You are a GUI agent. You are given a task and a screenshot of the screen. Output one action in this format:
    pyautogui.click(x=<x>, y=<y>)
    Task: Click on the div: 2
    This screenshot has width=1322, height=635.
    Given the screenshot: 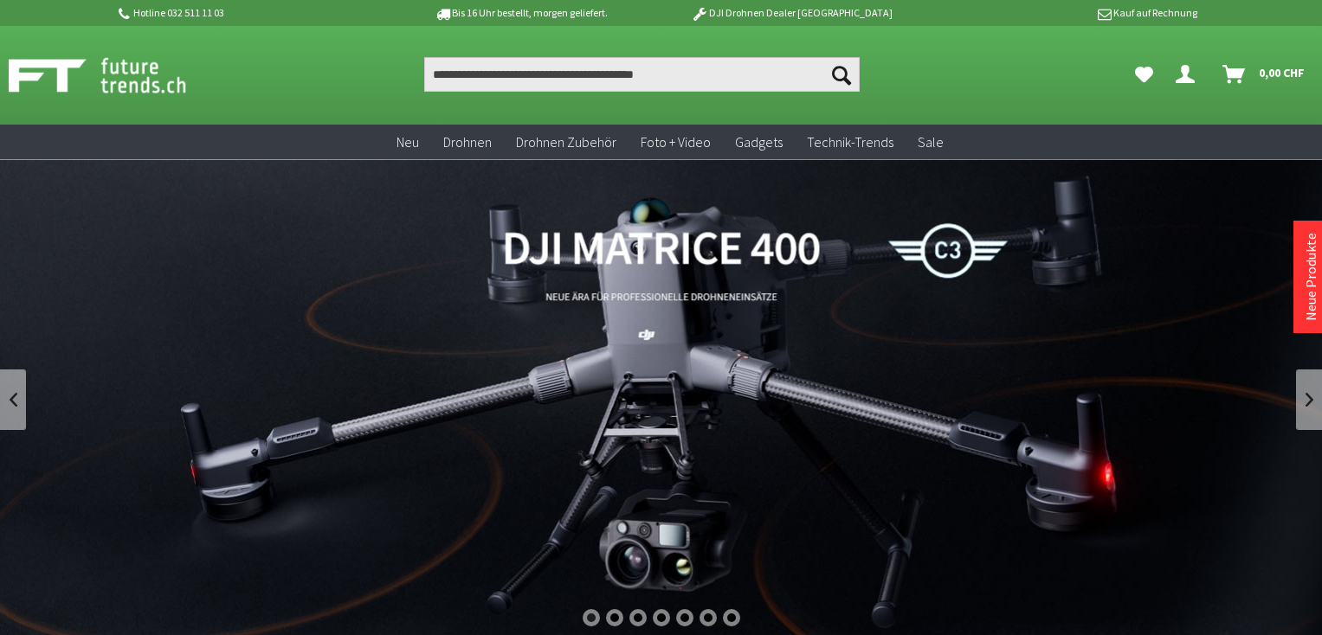 What is the action you would take?
    pyautogui.click(x=614, y=618)
    